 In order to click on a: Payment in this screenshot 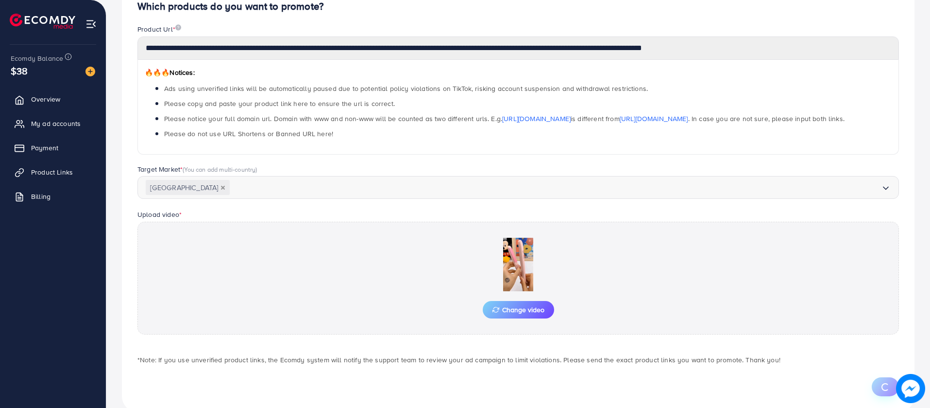, I will do `click(53, 148)`.